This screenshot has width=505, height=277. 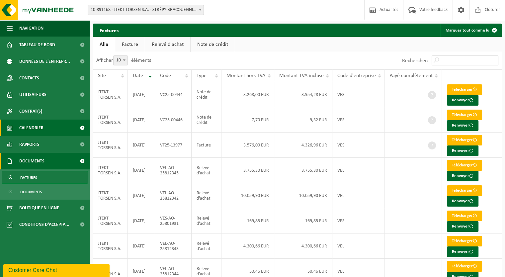 What do you see at coordinates (44, 225) in the screenshot?
I see `span: Conditions d'accepta...` at bounding box center [44, 225].